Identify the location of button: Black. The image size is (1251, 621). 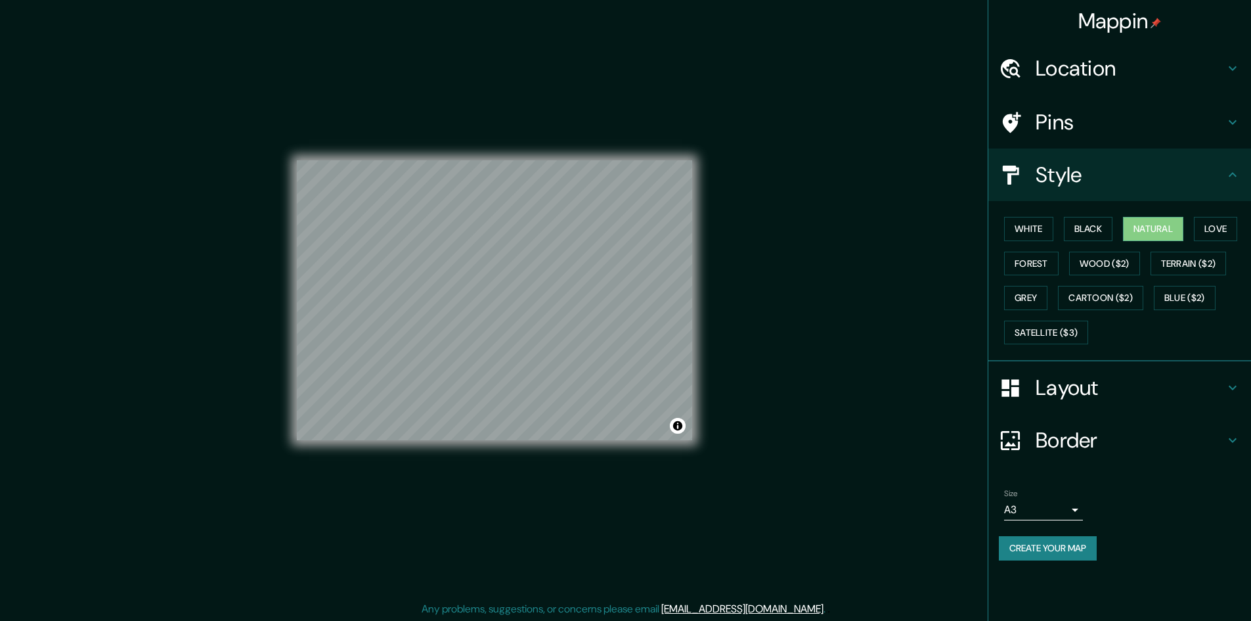
(1088, 229).